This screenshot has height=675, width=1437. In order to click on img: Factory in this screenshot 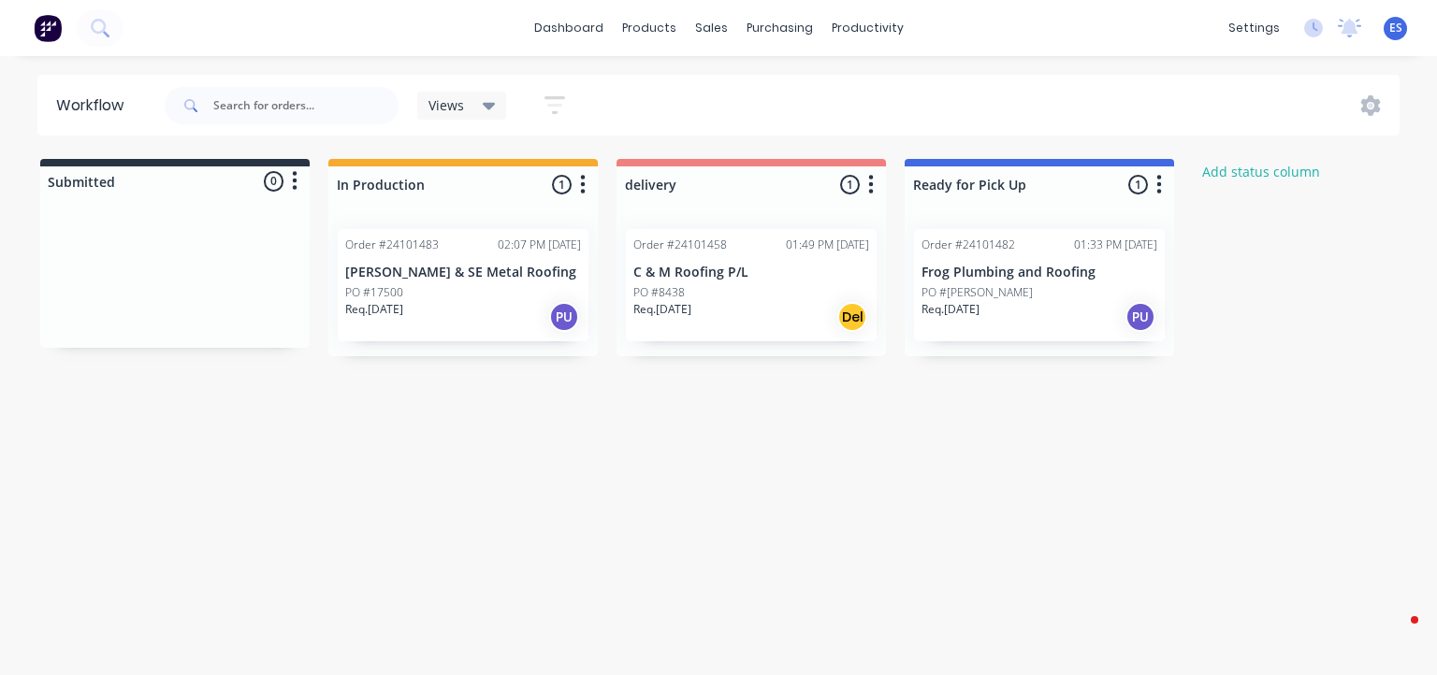, I will do `click(48, 28)`.